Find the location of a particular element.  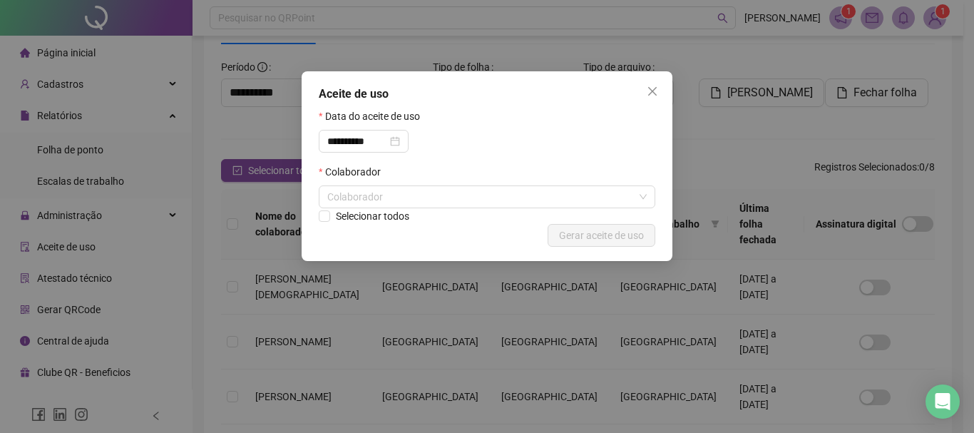

button: Close is located at coordinates (653, 91).